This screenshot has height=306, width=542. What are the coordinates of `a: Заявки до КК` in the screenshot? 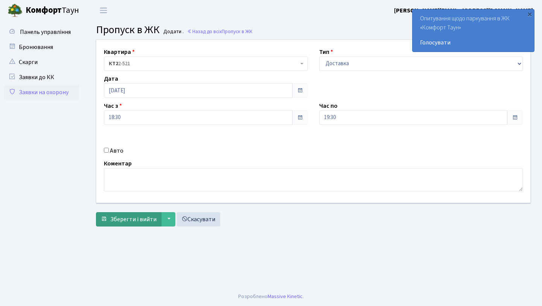 It's located at (41, 77).